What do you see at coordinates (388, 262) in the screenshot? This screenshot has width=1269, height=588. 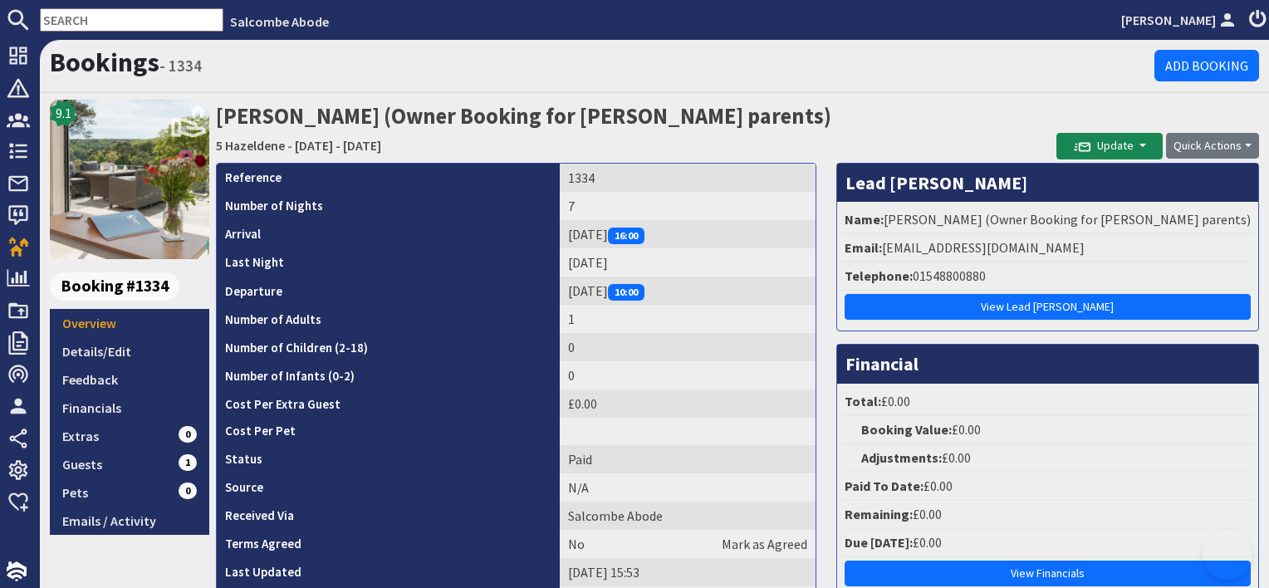 I see `th: Last Night` at bounding box center [388, 262].